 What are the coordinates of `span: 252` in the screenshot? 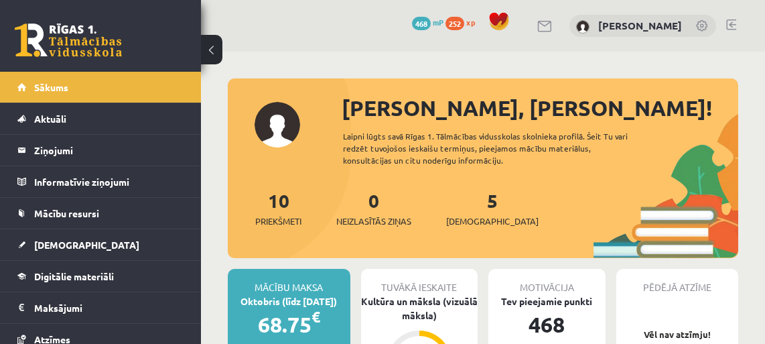 It's located at (455, 23).